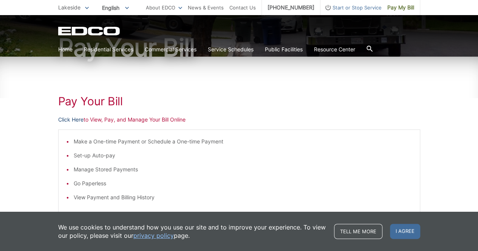 The height and width of the screenshot is (251, 478). I want to click on span: Lakeside, so click(69, 7).